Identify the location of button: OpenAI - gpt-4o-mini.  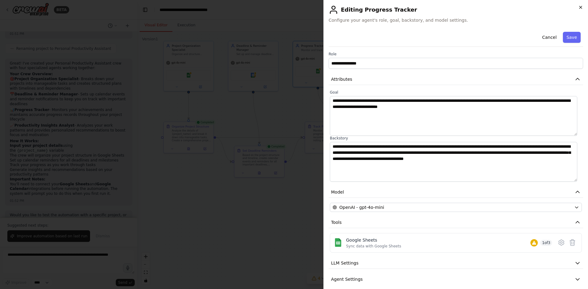
(456, 208).